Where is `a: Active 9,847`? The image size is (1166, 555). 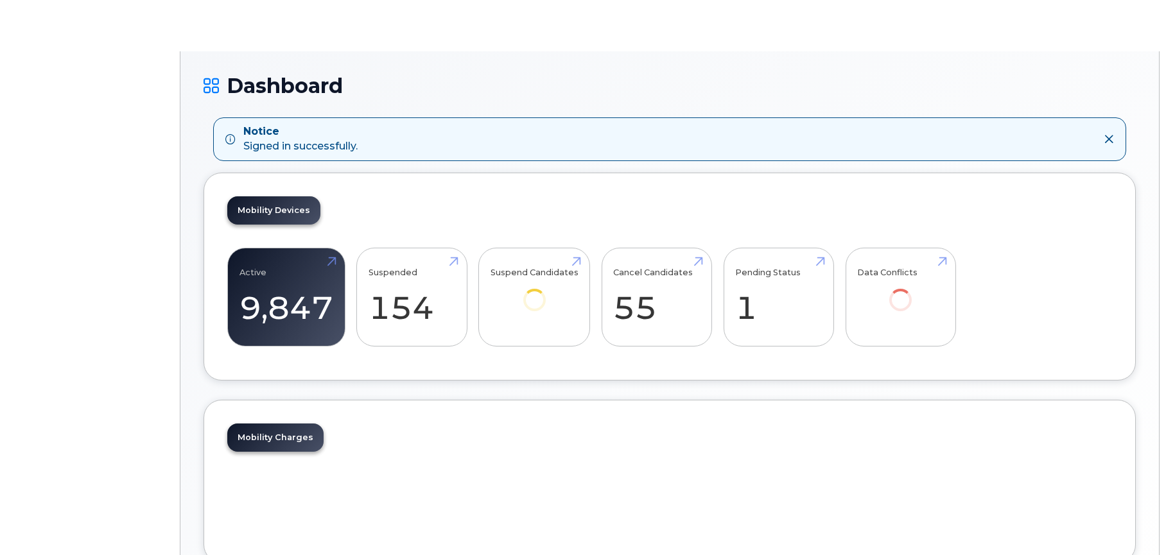
a: Active 9,847 is located at coordinates (286, 297).